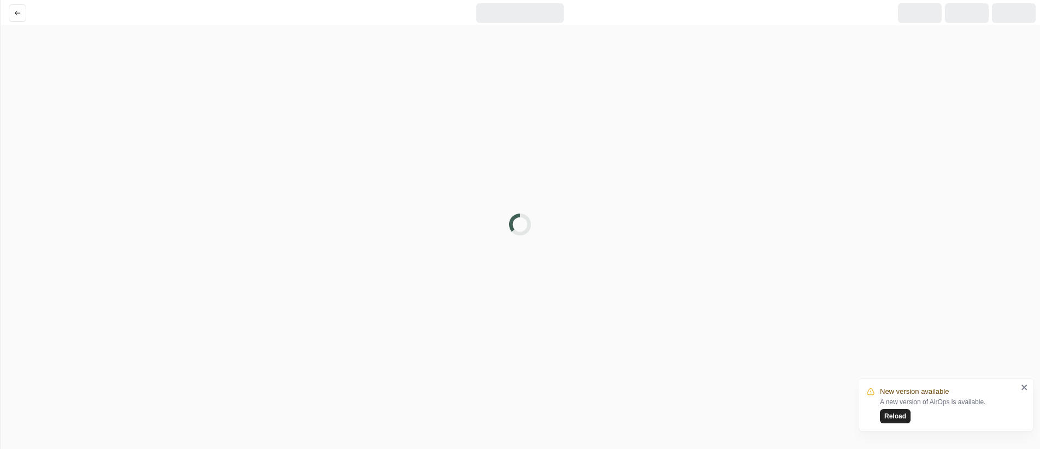  What do you see at coordinates (895, 416) in the screenshot?
I see `span: Reload` at bounding box center [895, 416].